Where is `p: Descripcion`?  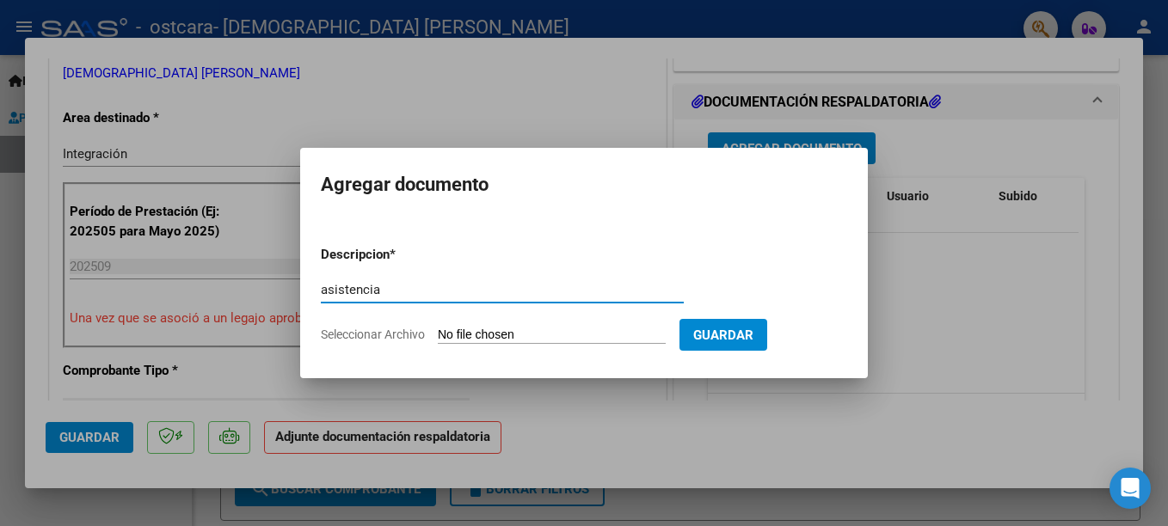 p: Descripcion is located at coordinates (400, 255).